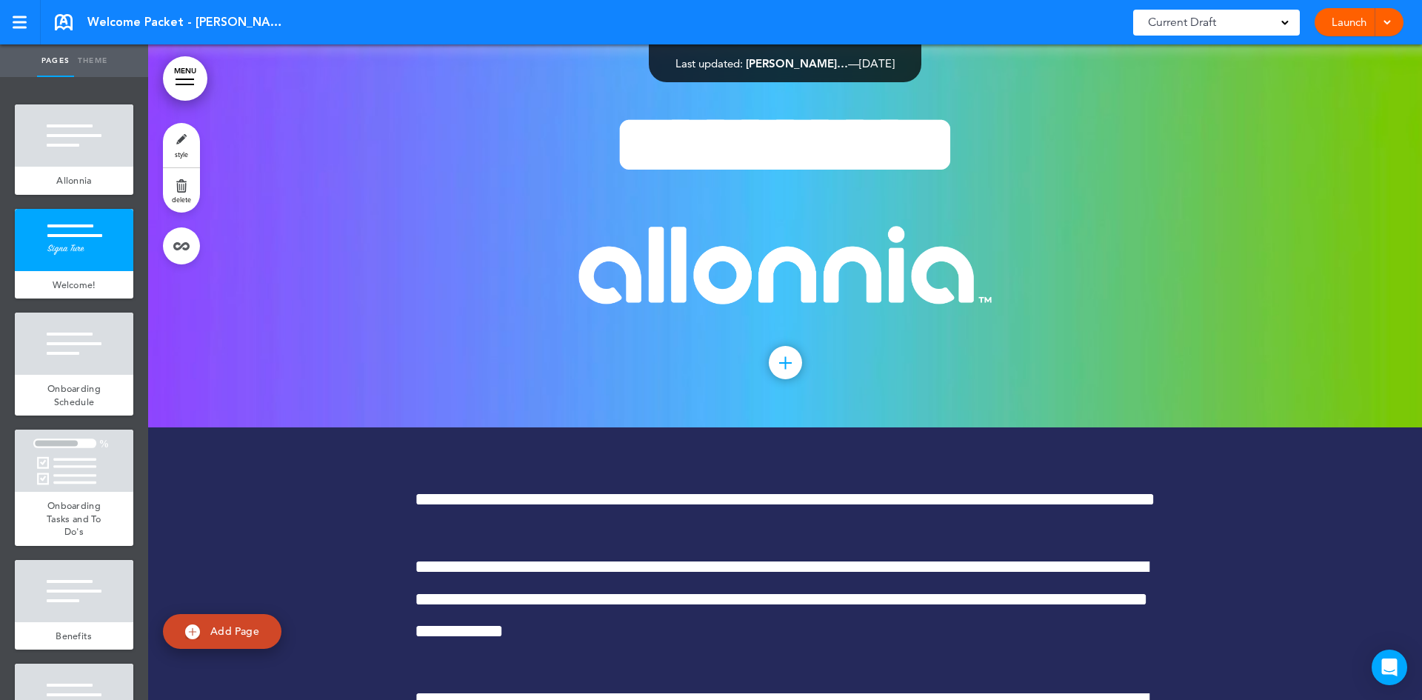 The height and width of the screenshot is (700, 1422). I want to click on span: Welcome!, so click(73, 284).